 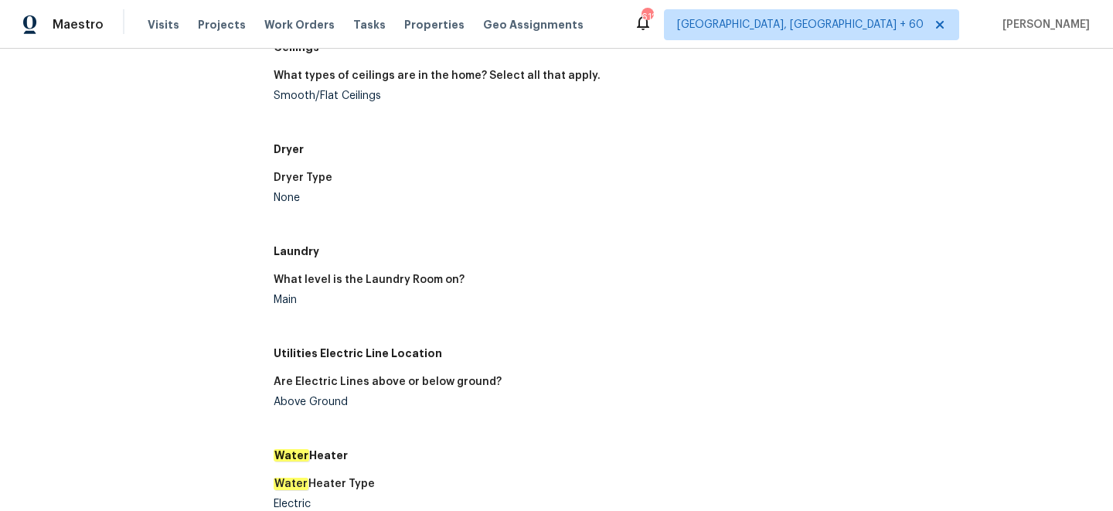 What do you see at coordinates (684, 455) in the screenshot?
I see `h5: Heater` at bounding box center [684, 455].